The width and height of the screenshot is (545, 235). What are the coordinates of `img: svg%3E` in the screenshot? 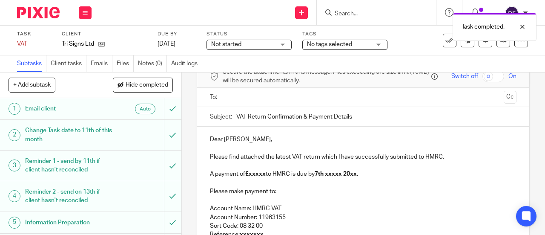 It's located at (512, 13).